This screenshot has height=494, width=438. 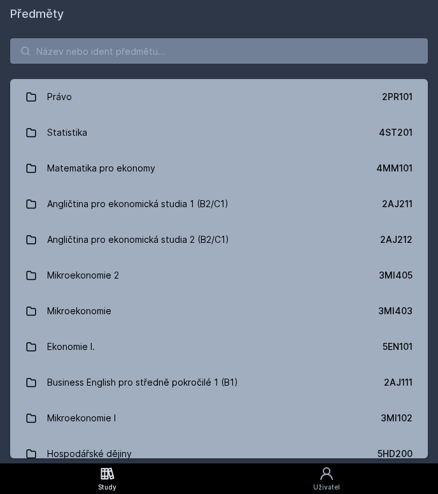 What do you see at coordinates (71, 346) in the screenshot?
I see `div: Ekonomie I.` at bounding box center [71, 346].